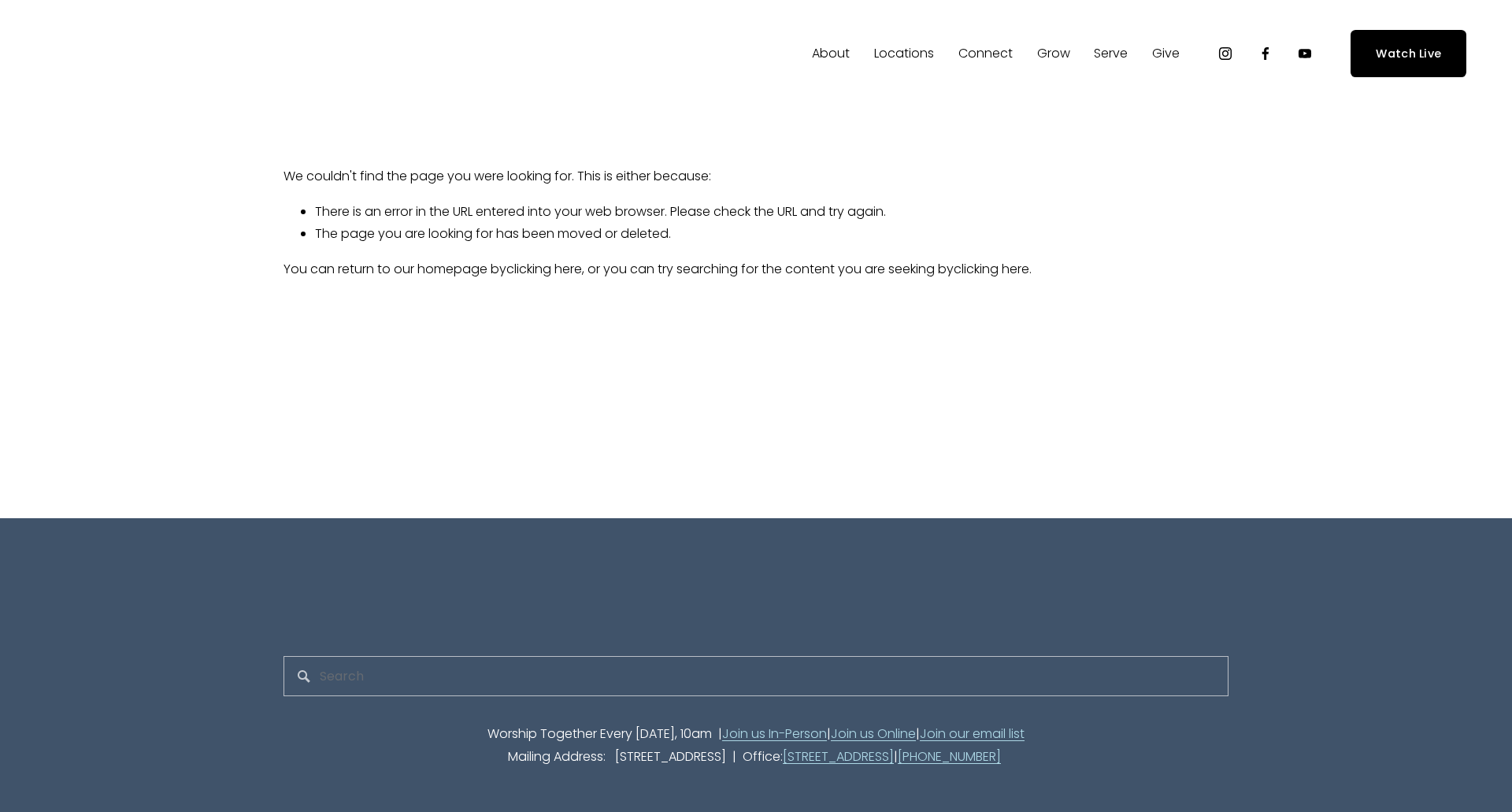 This screenshot has height=812, width=1512. What do you see at coordinates (772, 212) in the screenshot?
I see `li: There is an error in the URL entered into your web browser. Please check the URL and try again.` at bounding box center [772, 212].